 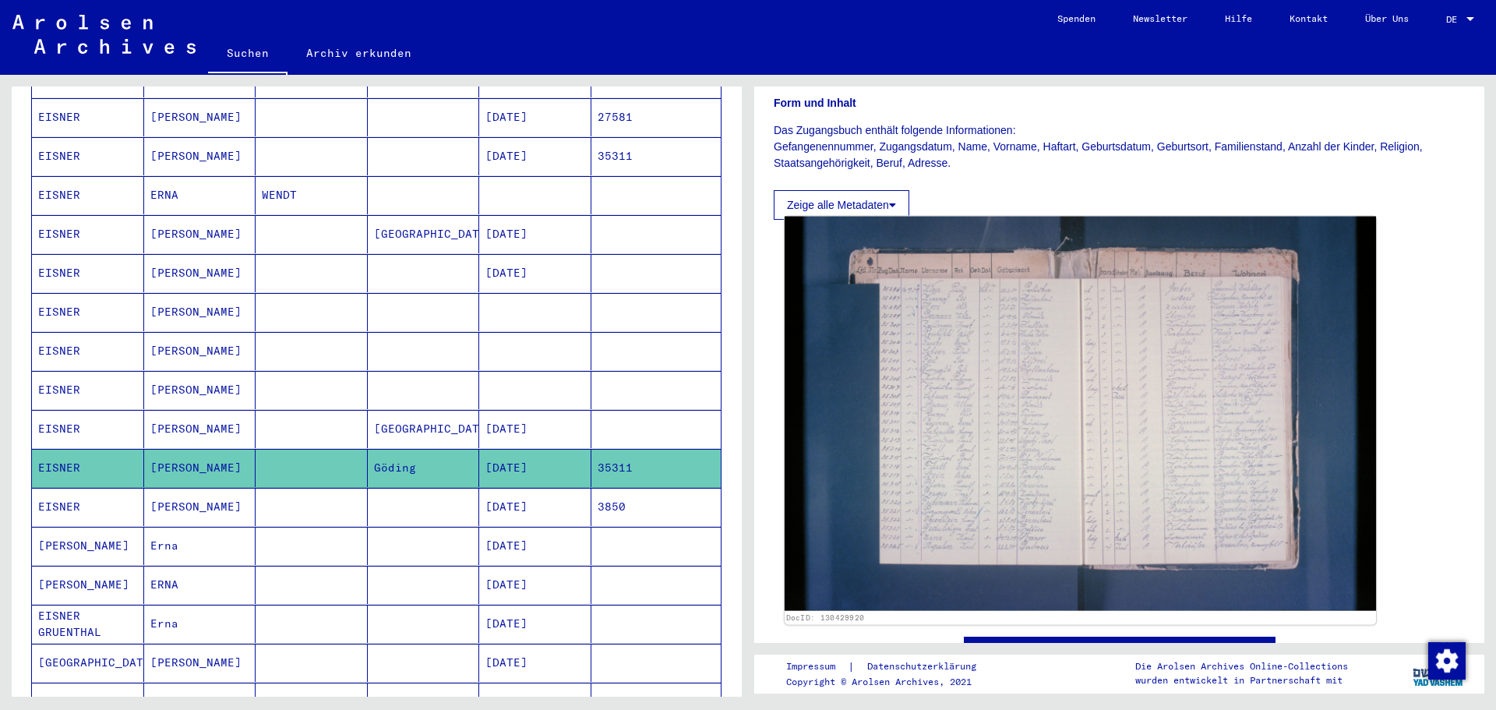 I want to click on mat-cell: EISNER GRUENTHAL, so click(x=88, y=623).